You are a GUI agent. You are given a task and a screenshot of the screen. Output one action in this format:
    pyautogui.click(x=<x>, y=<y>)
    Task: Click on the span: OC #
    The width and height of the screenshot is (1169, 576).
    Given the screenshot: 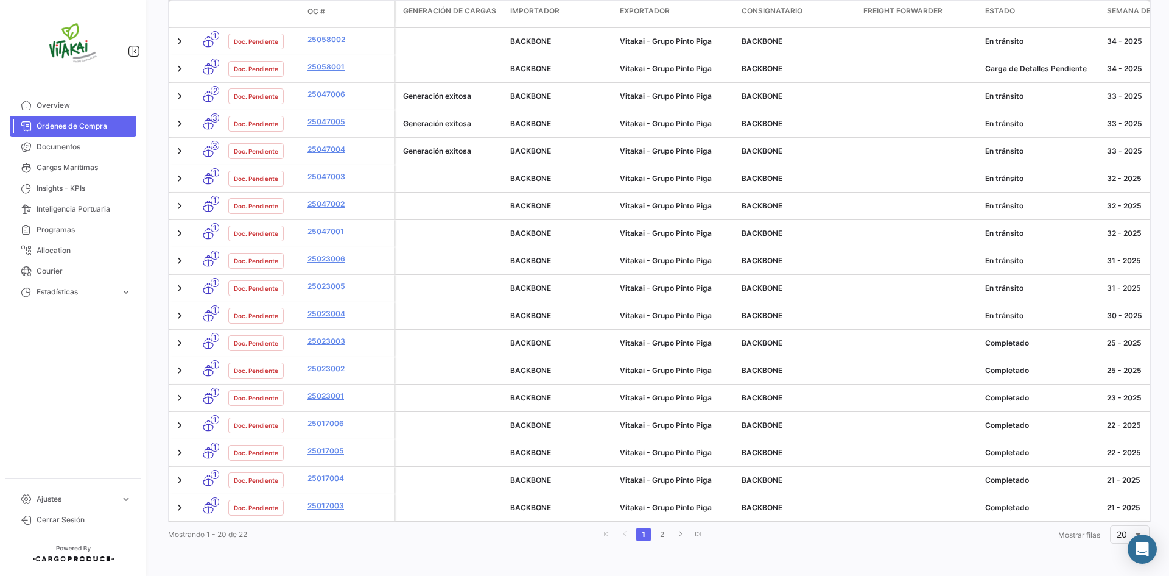 What is the action you would take?
    pyautogui.click(x=316, y=12)
    